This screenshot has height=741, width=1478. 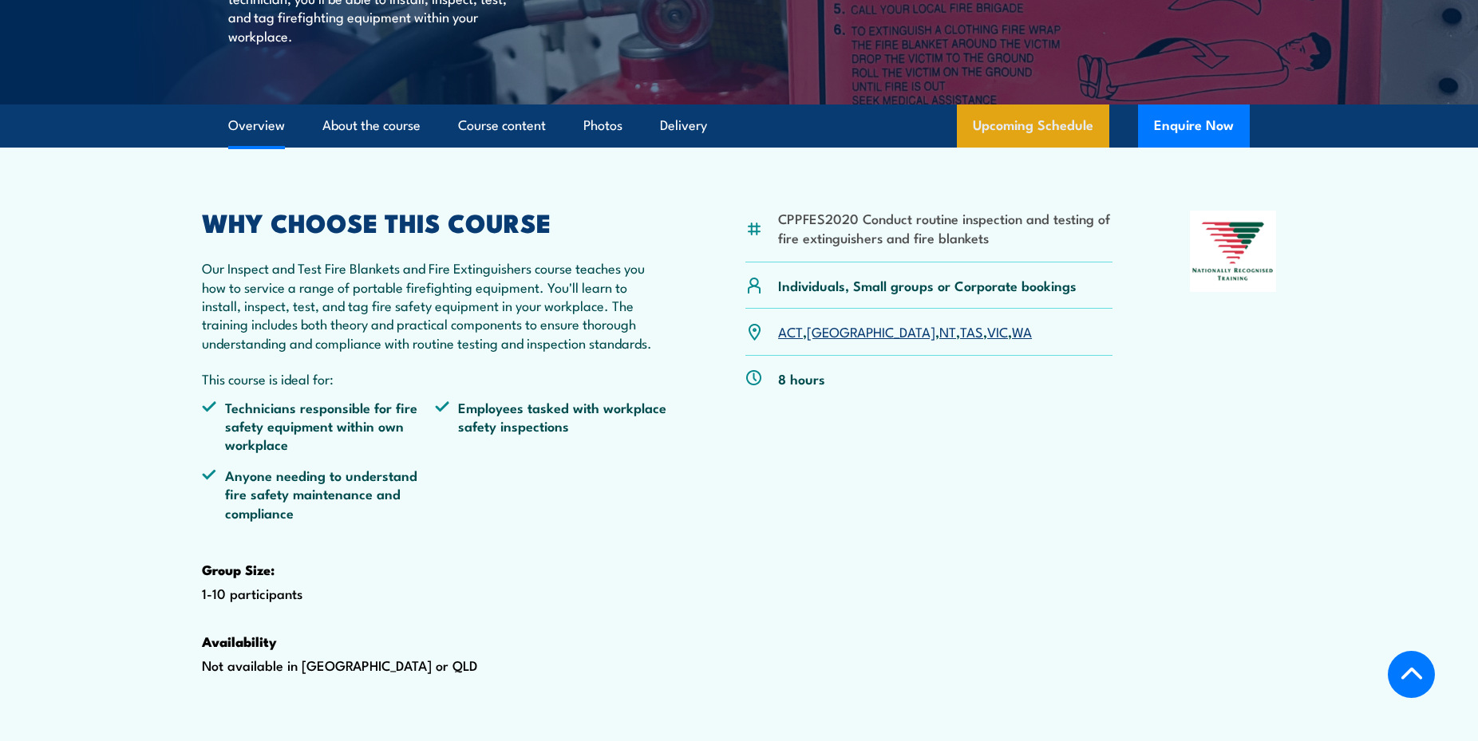 I want to click on a: TAS, so click(x=971, y=331).